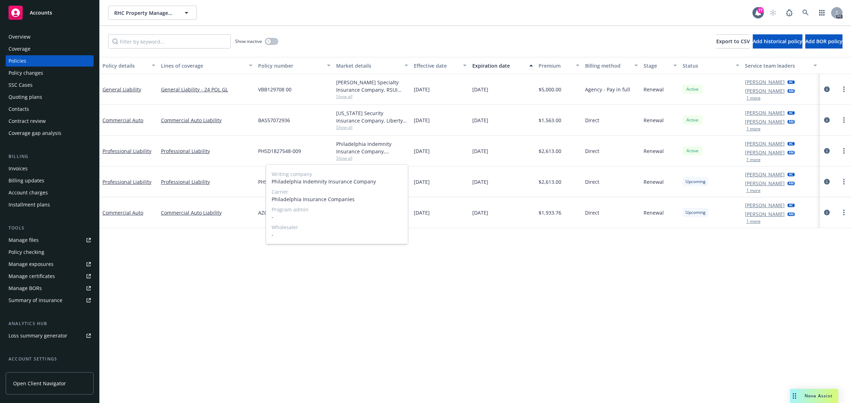  I want to click on span: PHSD1827548-010, so click(279, 182).